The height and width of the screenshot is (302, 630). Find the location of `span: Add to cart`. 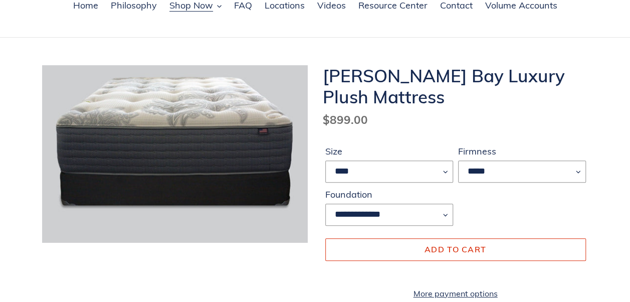

span: Add to cart is located at coordinates (455, 249).